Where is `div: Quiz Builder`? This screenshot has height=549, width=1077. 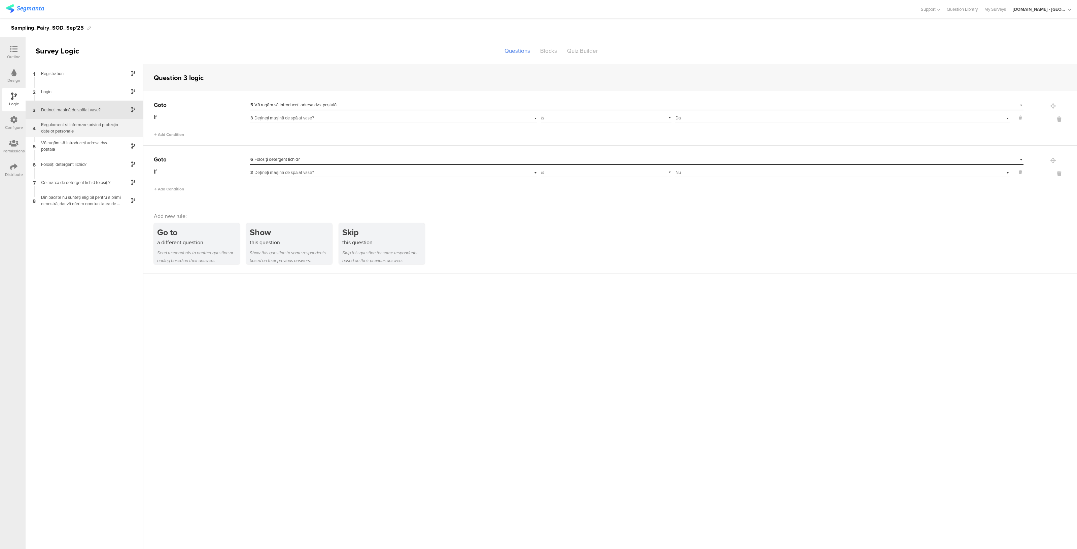
div: Quiz Builder is located at coordinates (583, 51).